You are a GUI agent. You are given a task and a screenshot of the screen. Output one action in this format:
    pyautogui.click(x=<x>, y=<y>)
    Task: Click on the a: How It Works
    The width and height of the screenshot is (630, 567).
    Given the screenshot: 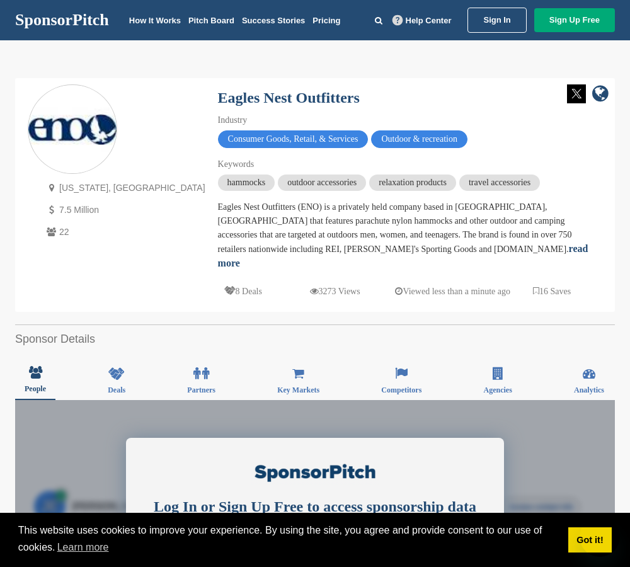 What is the action you would take?
    pyautogui.click(x=155, y=20)
    